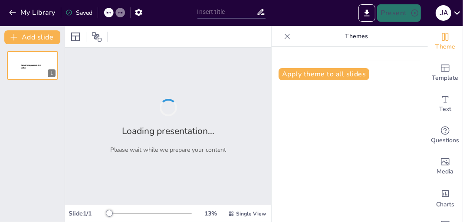  What do you see at coordinates (357, 36) in the screenshot?
I see `p: Themes` at bounding box center [357, 36].